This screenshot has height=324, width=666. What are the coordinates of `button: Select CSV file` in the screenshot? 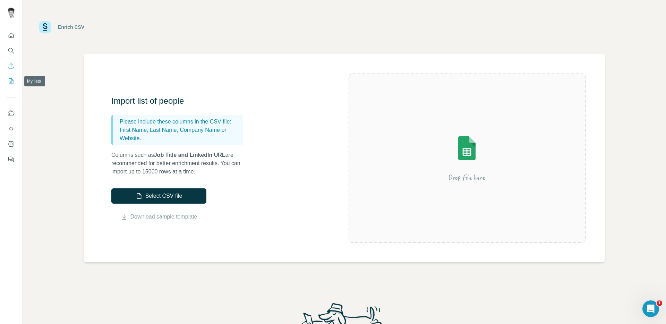 It's located at (159, 196).